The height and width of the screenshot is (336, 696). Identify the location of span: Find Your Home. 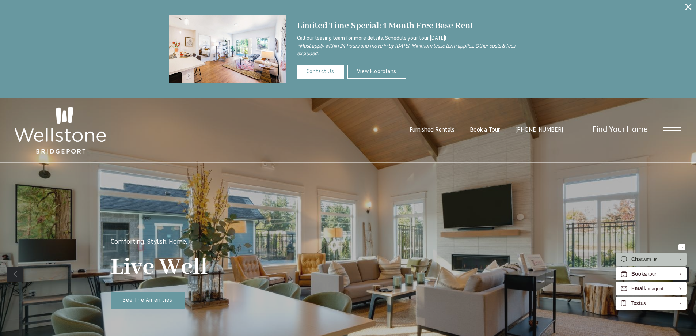
(620, 130).